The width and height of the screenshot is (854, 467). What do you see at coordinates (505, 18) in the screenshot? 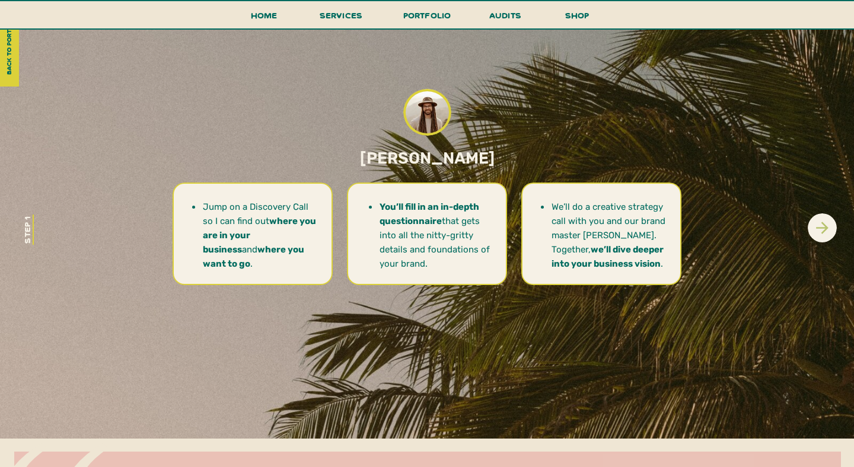
I see `a: audits` at bounding box center [505, 18].